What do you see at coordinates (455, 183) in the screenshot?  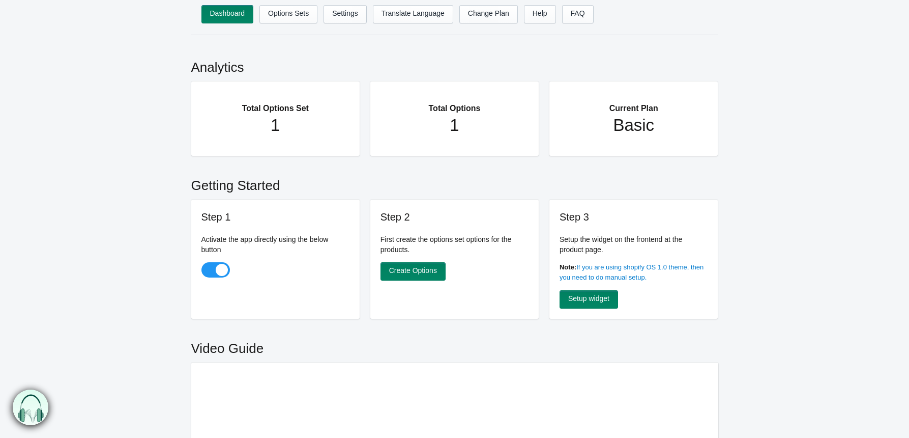 I see `h2: Getting Started` at bounding box center [455, 183].